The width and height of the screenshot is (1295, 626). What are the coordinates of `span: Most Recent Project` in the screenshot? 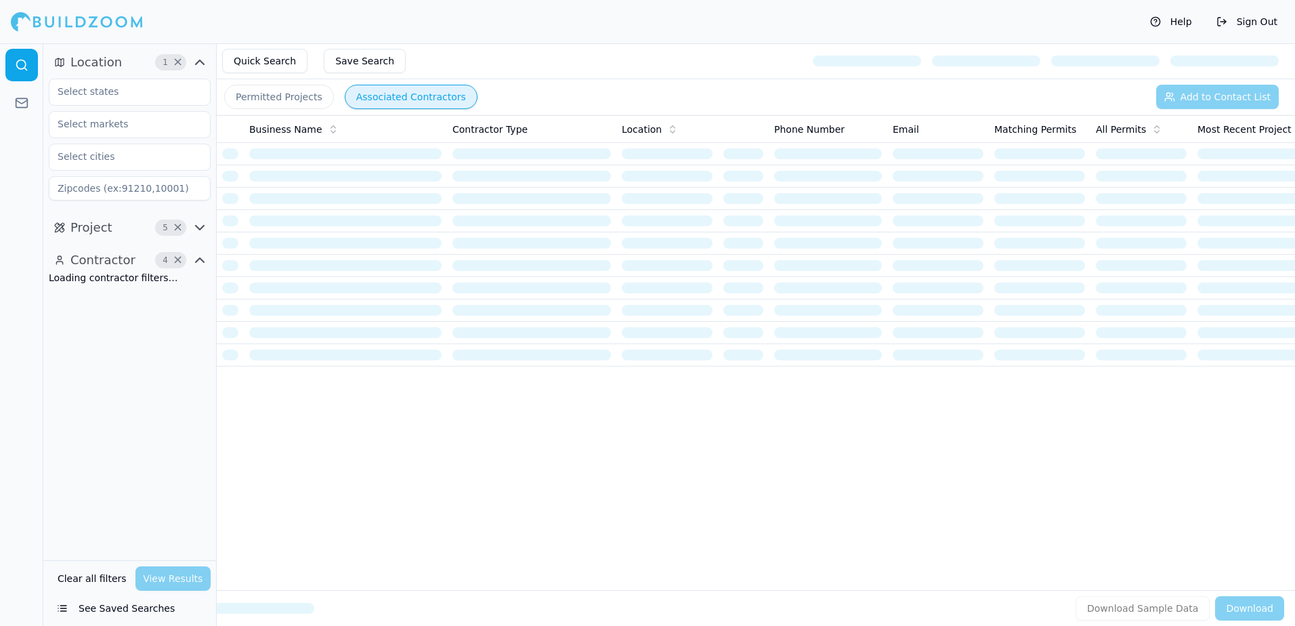 It's located at (1245, 129).